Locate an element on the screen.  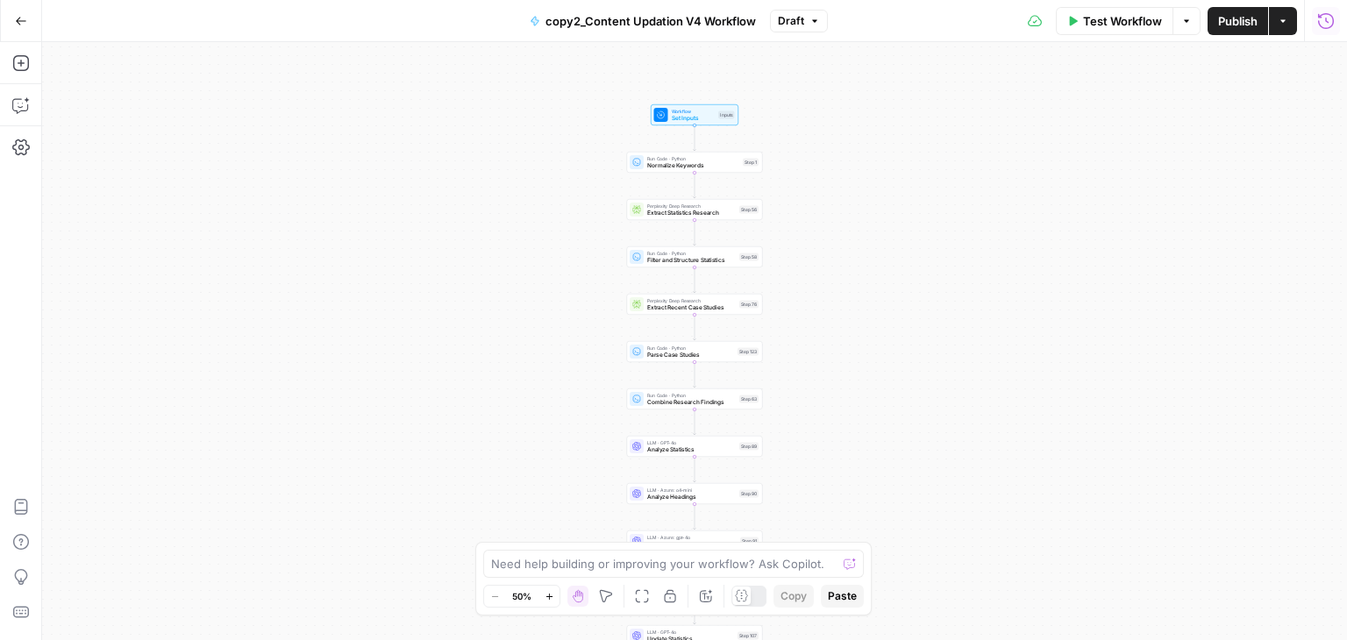
div: Step 107 is located at coordinates (748, 636).